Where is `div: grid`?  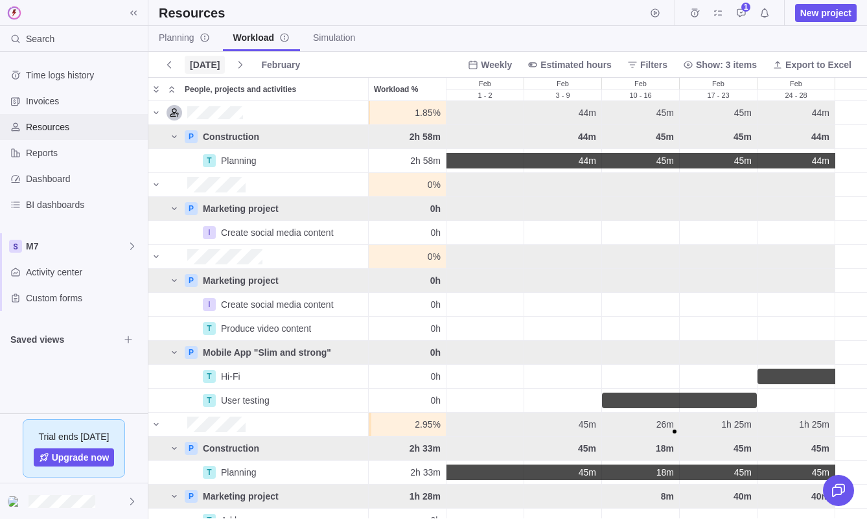 div: grid is located at coordinates (507, 310).